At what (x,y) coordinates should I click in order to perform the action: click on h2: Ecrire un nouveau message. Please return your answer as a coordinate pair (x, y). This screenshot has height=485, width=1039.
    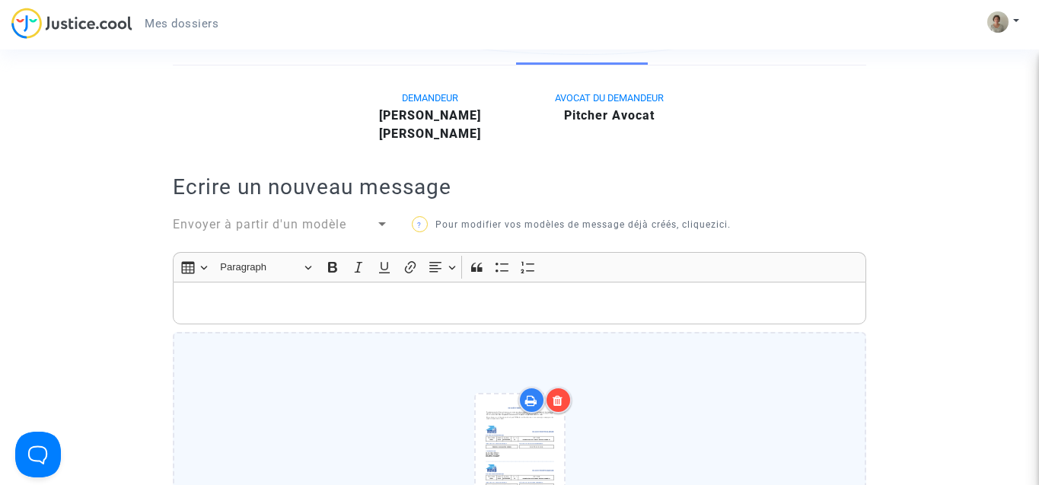
    Looking at the image, I should click on (519, 187).